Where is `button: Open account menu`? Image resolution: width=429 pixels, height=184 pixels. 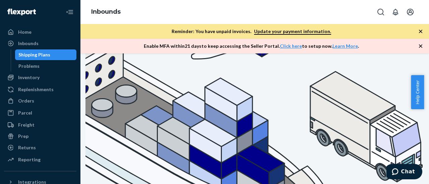 button: Open account menu is located at coordinates (410, 12).